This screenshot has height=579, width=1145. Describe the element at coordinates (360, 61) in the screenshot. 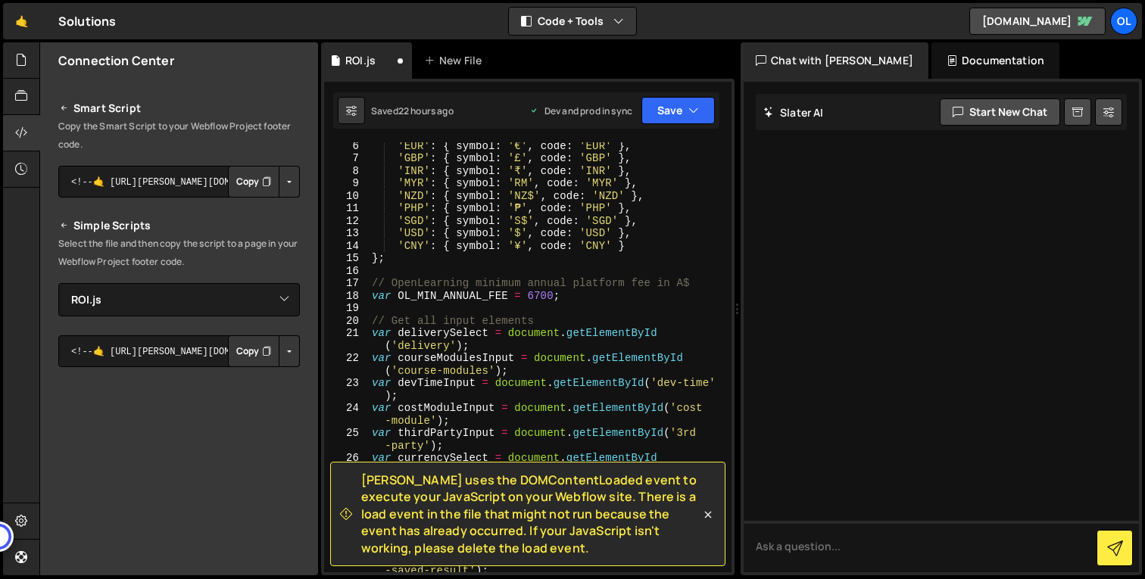

I see `div: ROI.js` at that location.